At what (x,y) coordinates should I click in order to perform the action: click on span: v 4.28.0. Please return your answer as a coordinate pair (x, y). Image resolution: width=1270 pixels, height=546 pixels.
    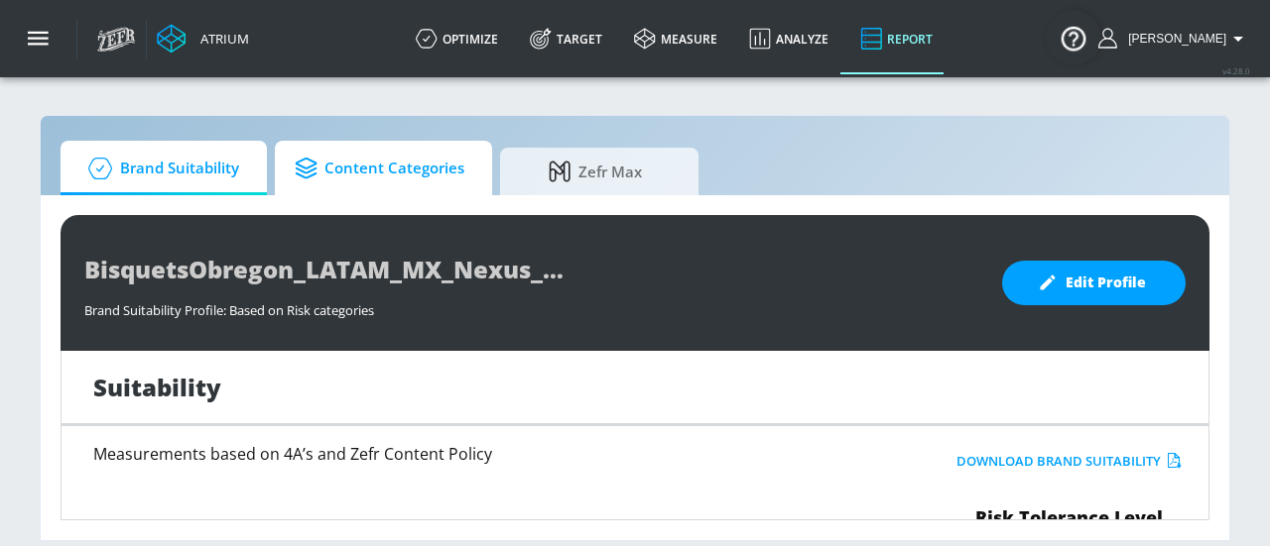
    Looking at the image, I should click on (1236, 70).